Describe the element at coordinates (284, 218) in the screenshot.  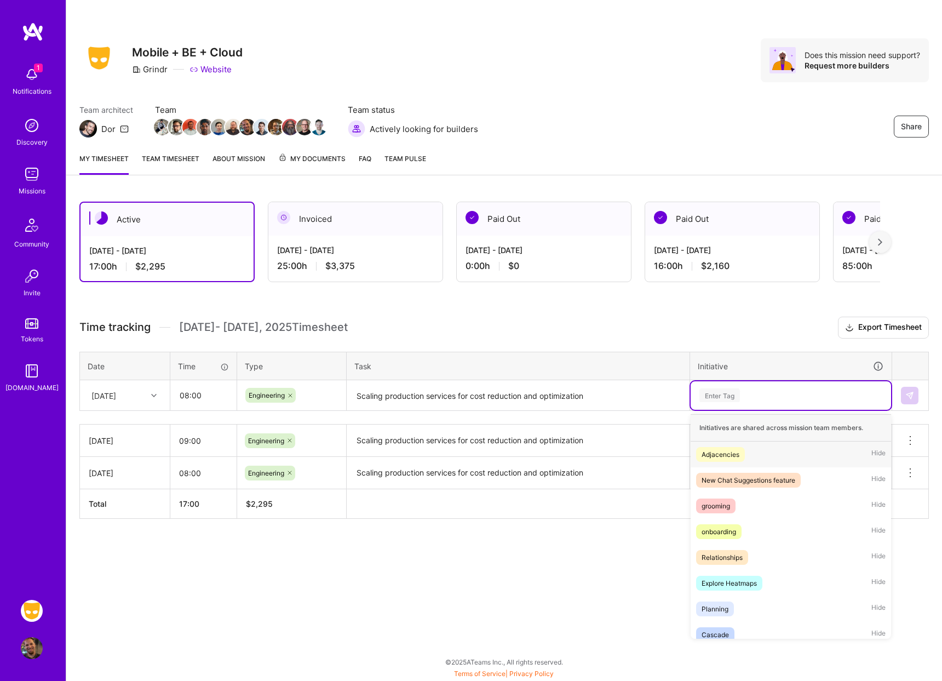
I see `img: Invoiced` at that location.